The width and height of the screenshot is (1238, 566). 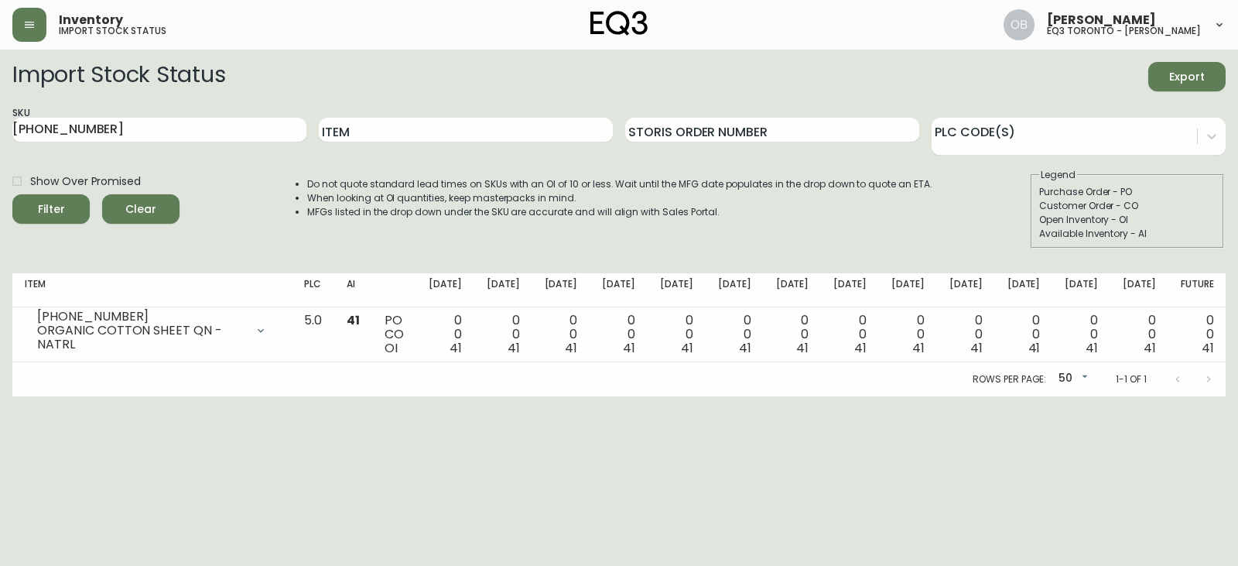 What do you see at coordinates (91, 20) in the screenshot?
I see `span: Inventory` at bounding box center [91, 20].